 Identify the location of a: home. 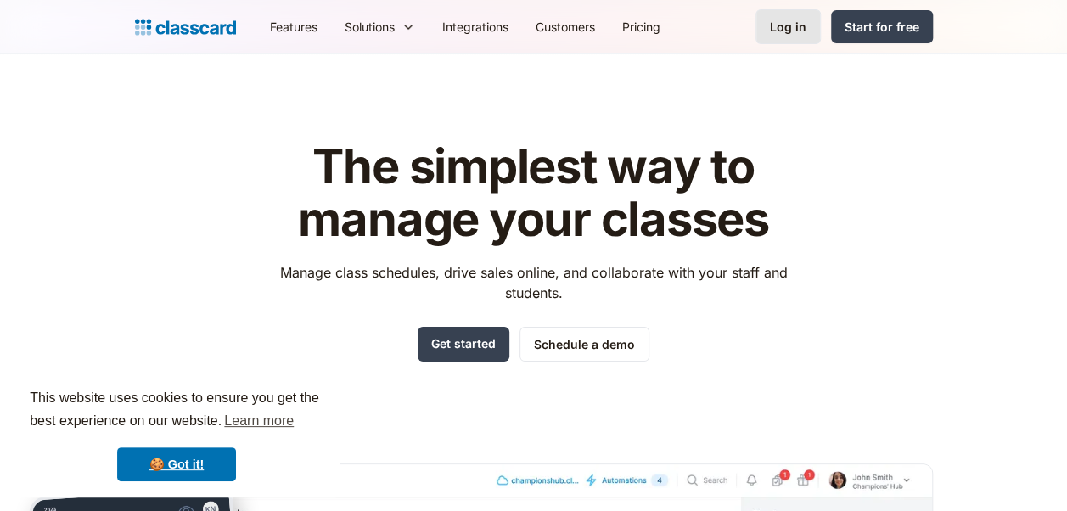
(185, 27).